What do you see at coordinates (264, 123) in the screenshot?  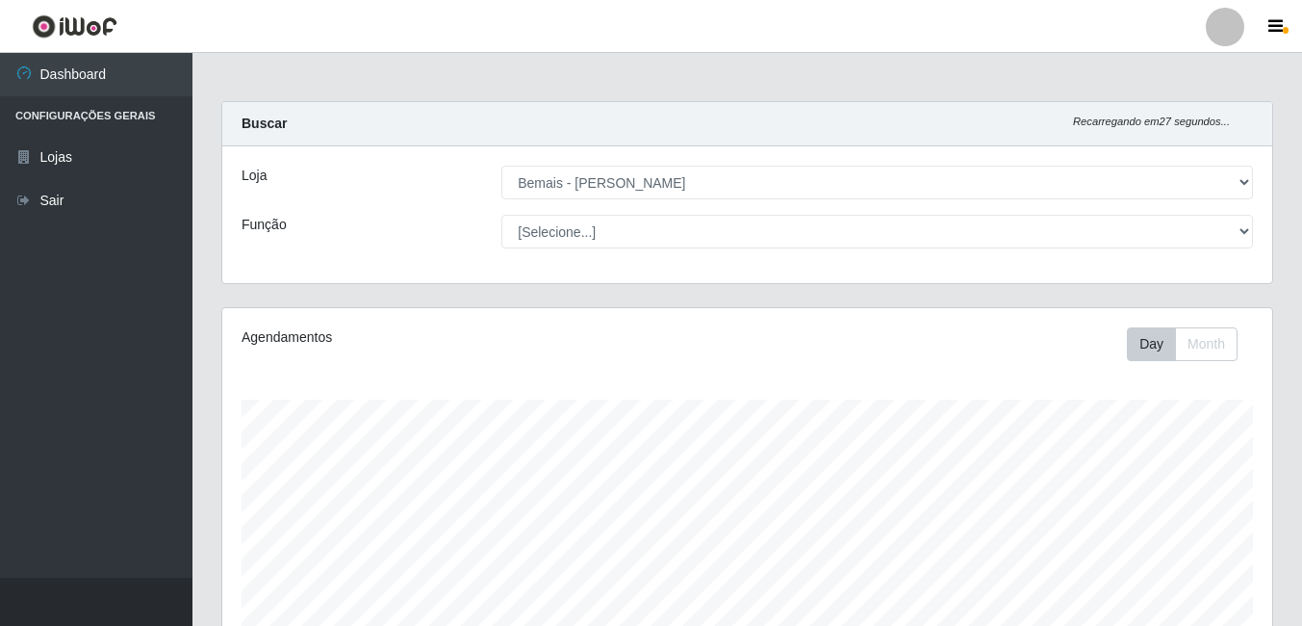 I see `strong: Buscar` at bounding box center [264, 123].